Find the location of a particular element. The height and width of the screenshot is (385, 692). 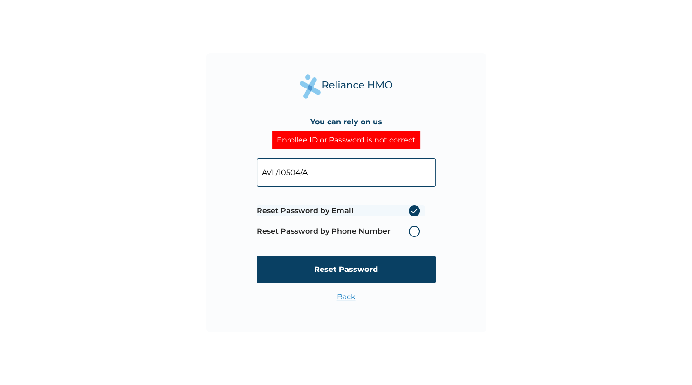

img: Reliance Health's Logo is located at coordinates (346, 86).